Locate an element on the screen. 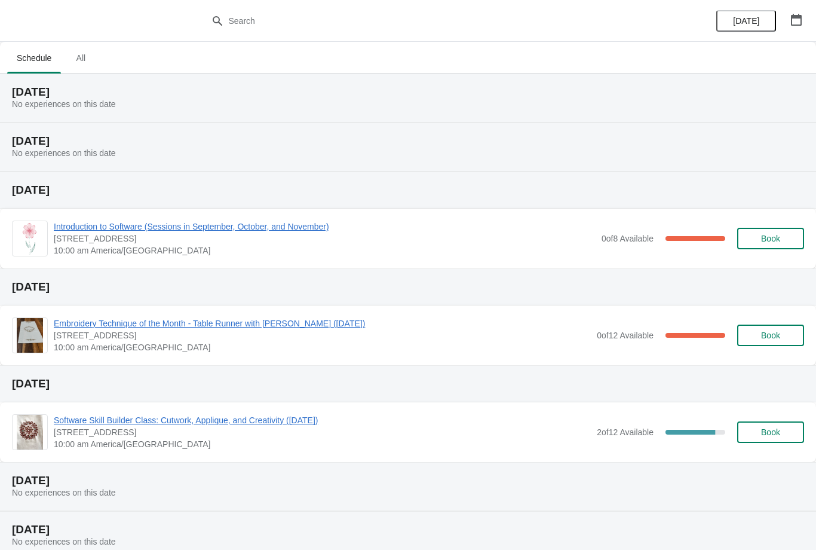  span: All is located at coordinates (81, 58).